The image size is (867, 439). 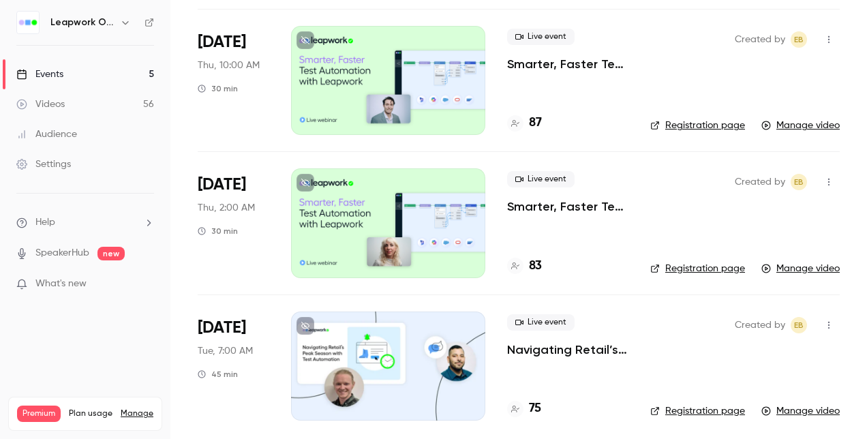 What do you see at coordinates (62, 253) in the screenshot?
I see `a: SpeakerHub` at bounding box center [62, 253].